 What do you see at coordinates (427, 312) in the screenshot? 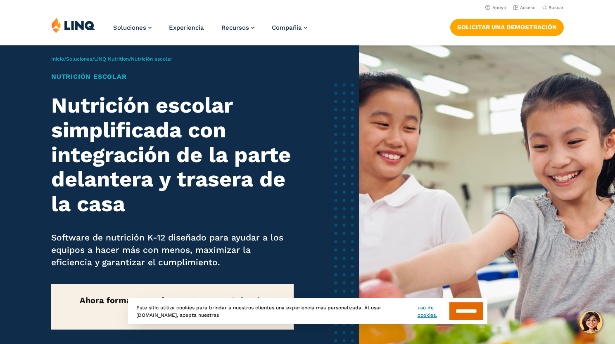
I see `font: uso de cookies.` at bounding box center [427, 312].